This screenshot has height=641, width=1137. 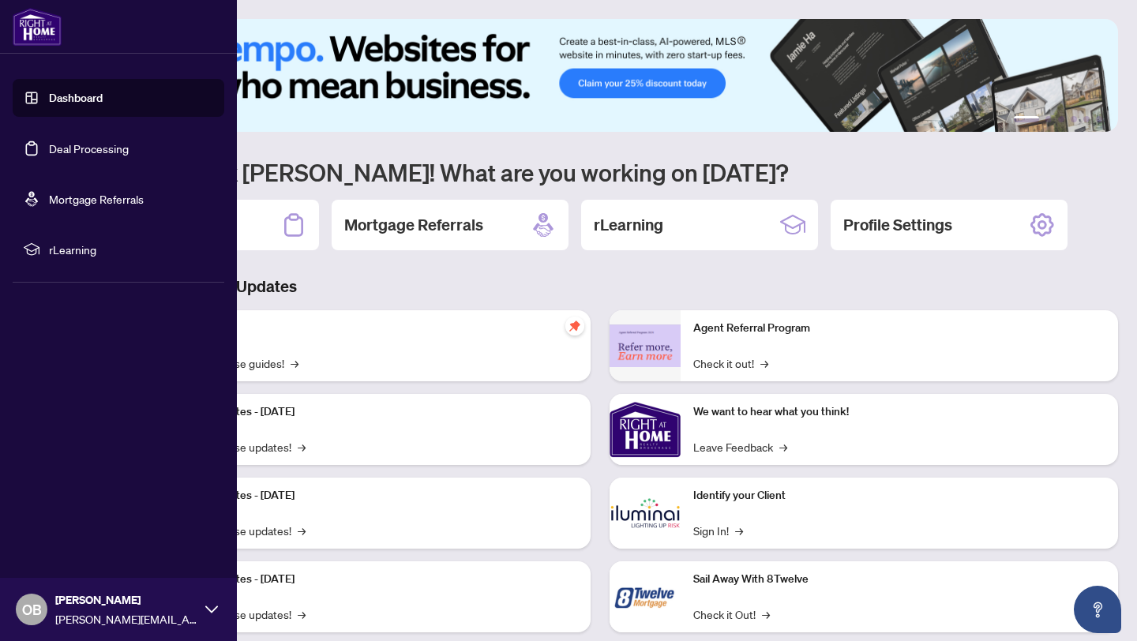 I want to click on p: Sail Away With 8Twelve, so click(x=899, y=580).